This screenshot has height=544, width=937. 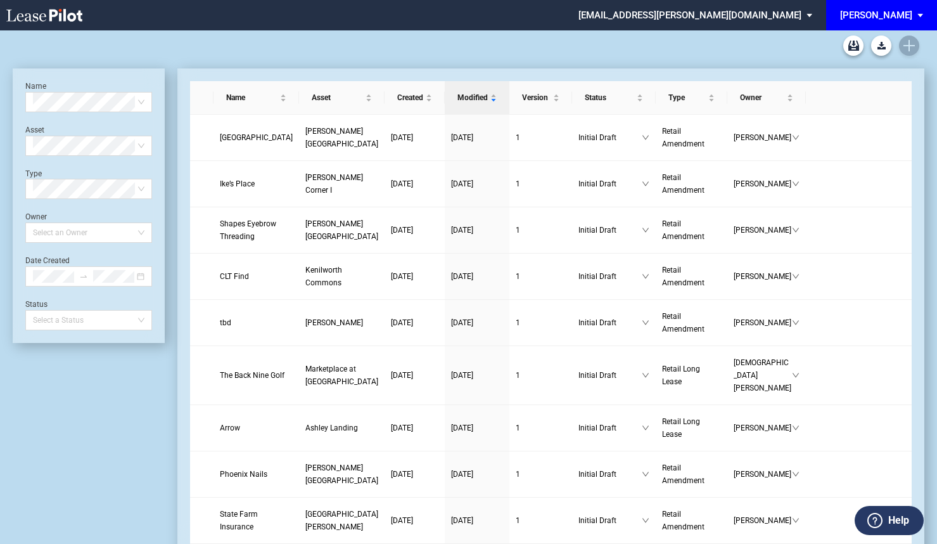 What do you see at coordinates (341, 375) in the screenshot?
I see `span: Marketplace at Potomac Station` at bounding box center [341, 375].